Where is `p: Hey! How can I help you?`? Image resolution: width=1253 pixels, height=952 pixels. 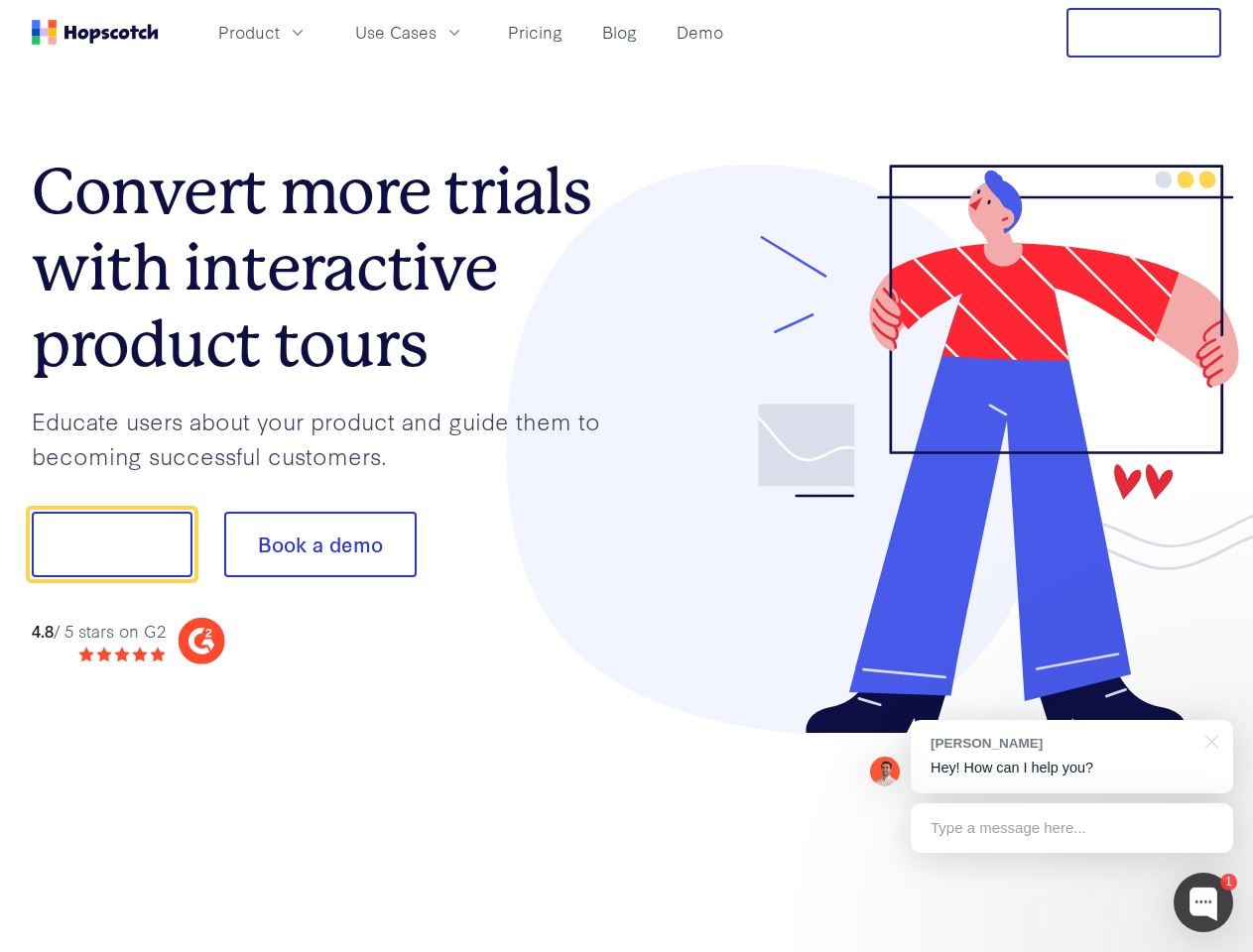 p: Hey! How can I help you? is located at coordinates (1072, 768).